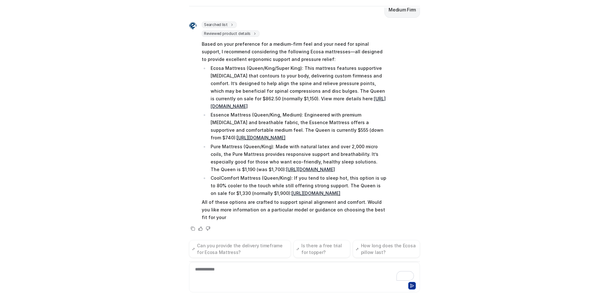 This screenshot has height=300, width=609. I want to click on p: Based on your preference for a medium-firm feel and your need for spinal support, I recommend con..., so click(295, 52).